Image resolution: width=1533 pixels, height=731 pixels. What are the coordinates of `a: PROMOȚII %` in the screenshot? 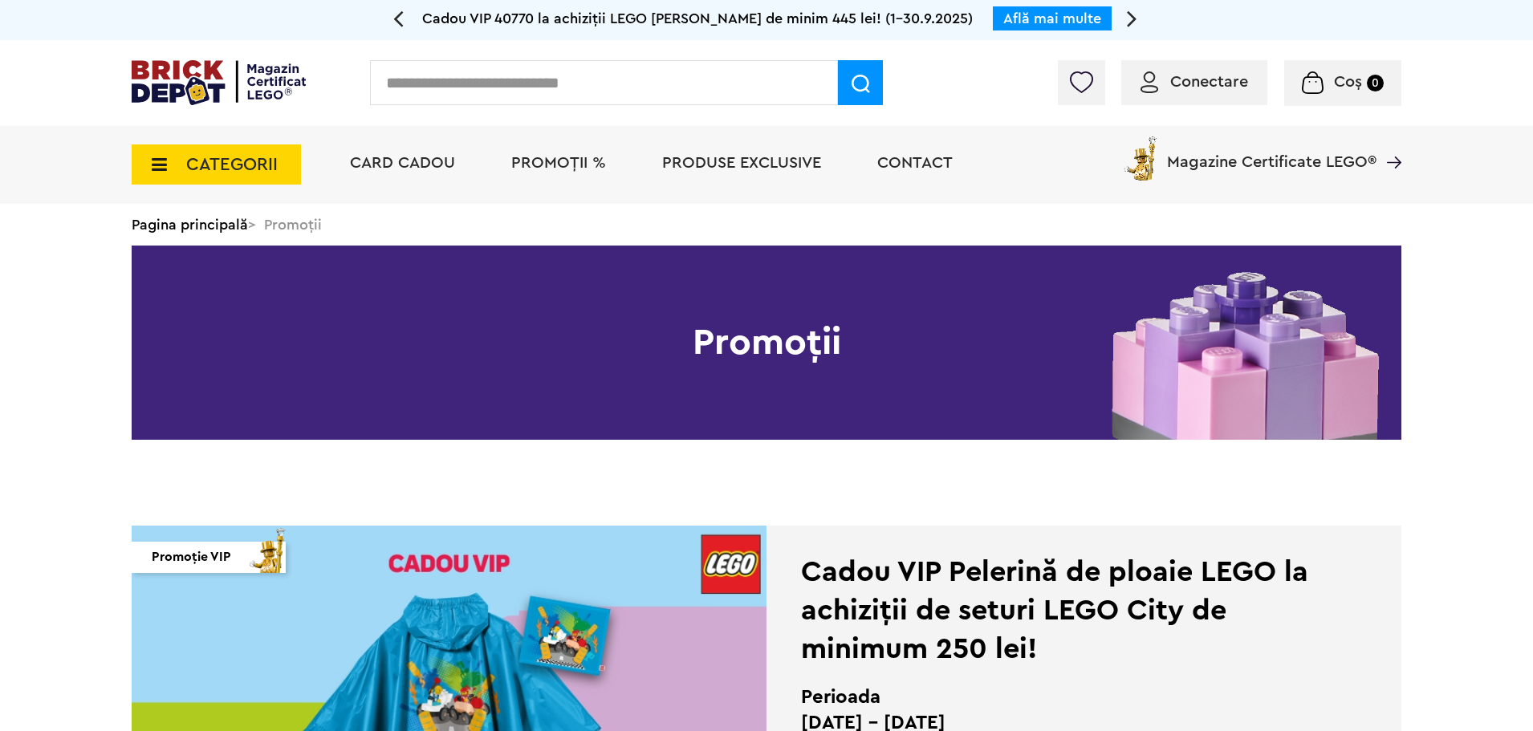 It's located at (558, 163).